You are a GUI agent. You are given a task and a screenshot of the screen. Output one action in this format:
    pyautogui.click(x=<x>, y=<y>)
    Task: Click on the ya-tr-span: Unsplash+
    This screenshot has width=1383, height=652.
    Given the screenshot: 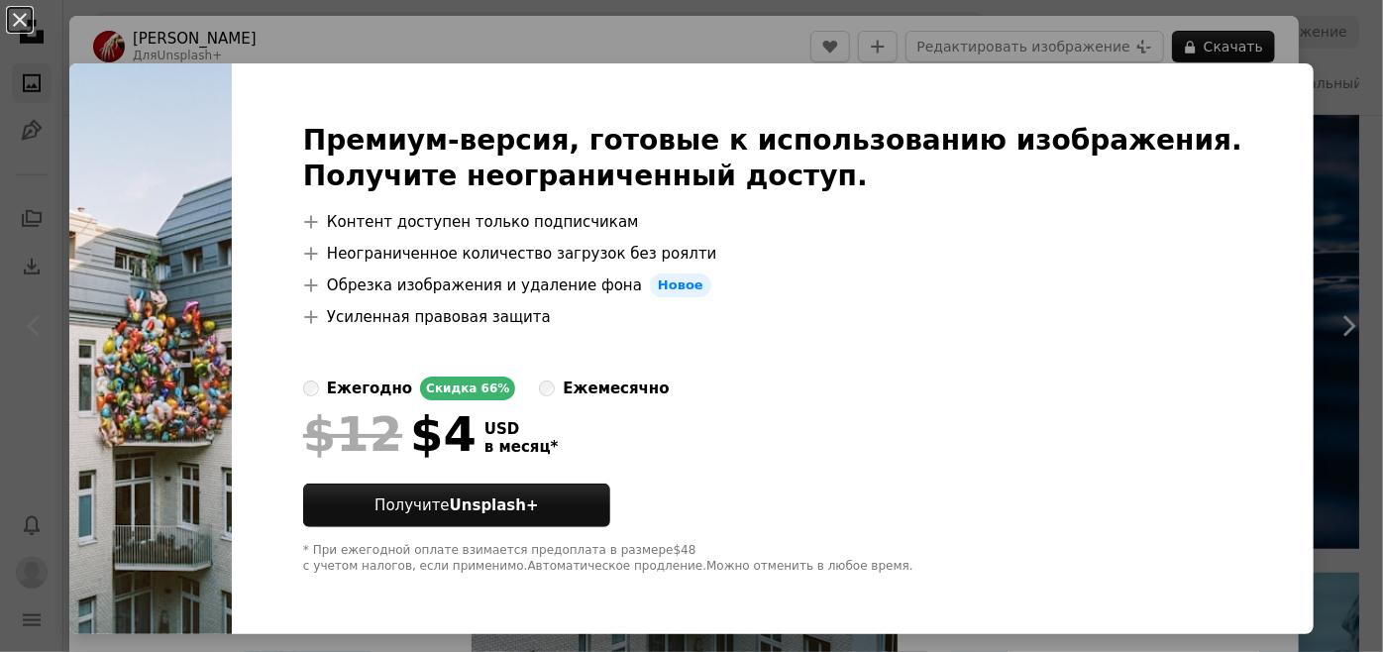 What is the action you would take?
    pyautogui.click(x=494, y=505)
    